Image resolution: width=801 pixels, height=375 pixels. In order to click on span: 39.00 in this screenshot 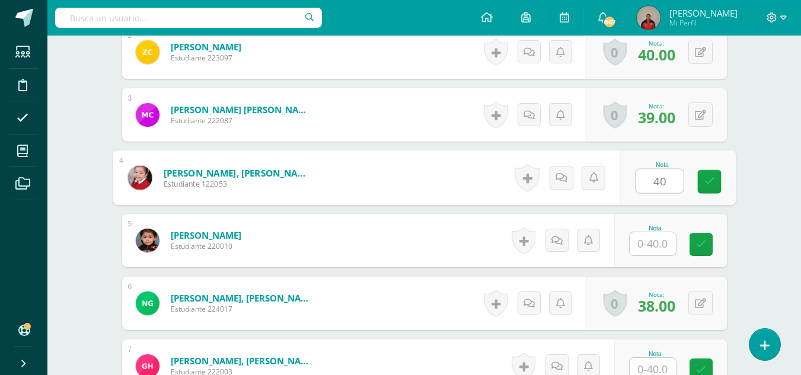, I will do `click(656, 117)`.